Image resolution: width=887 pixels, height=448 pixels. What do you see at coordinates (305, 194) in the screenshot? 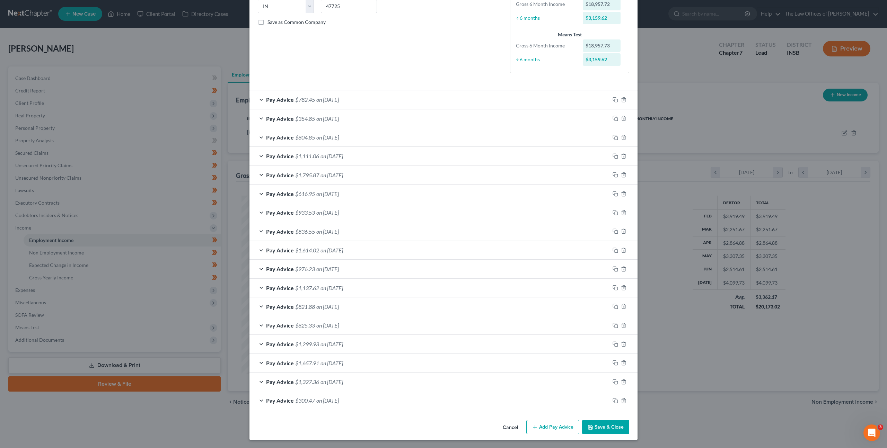
I see `span: $616.95` at bounding box center [305, 194].